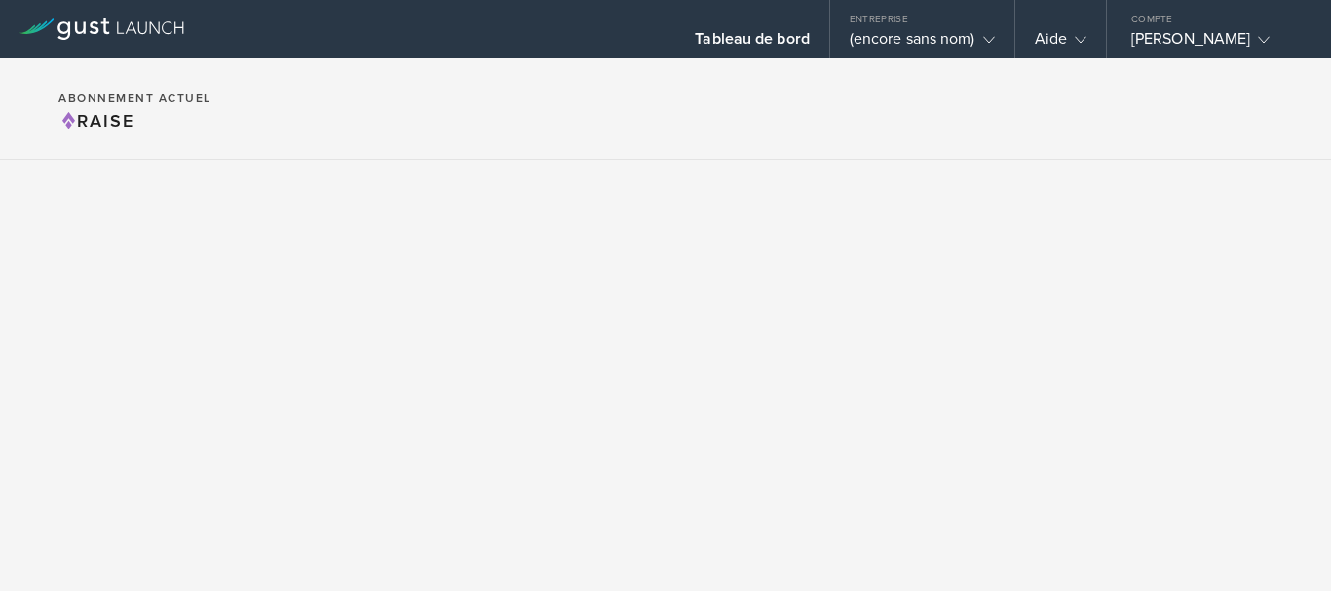  Describe the element at coordinates (1050, 39) in the screenshot. I see `font: Aide` at that location.